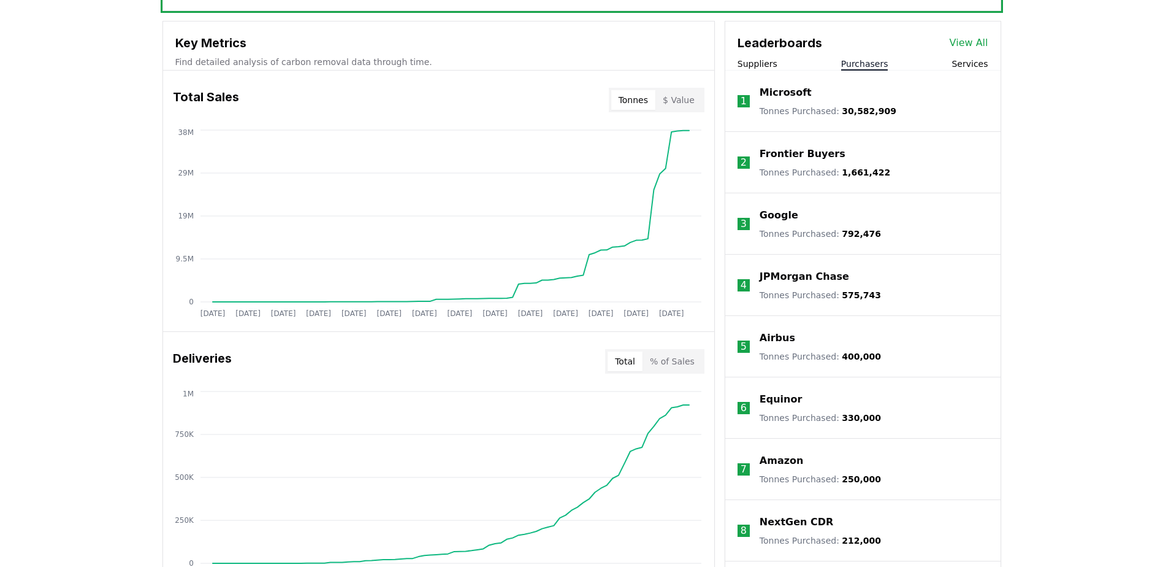 The width and height of the screenshot is (1163, 567). Describe the element at coordinates (797, 522) in the screenshot. I see `p: NextGen CDR` at that location.